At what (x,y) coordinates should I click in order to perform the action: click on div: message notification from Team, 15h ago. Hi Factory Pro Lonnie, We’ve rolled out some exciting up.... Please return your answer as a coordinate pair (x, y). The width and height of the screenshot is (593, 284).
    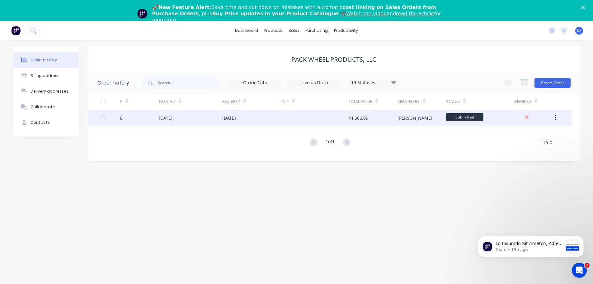
    Looking at the image, I should click on (62, 23).